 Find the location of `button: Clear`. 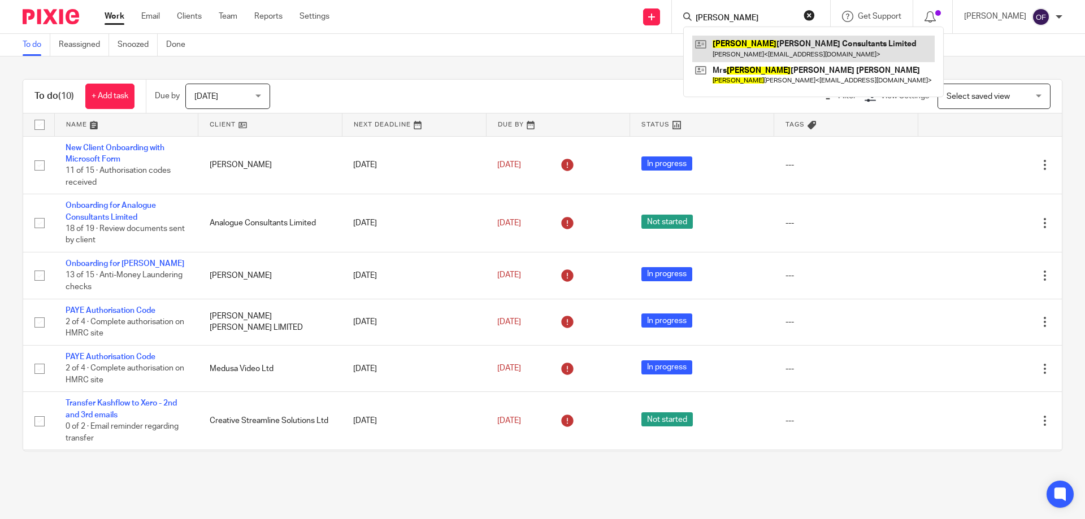

button: Clear is located at coordinates (809, 15).